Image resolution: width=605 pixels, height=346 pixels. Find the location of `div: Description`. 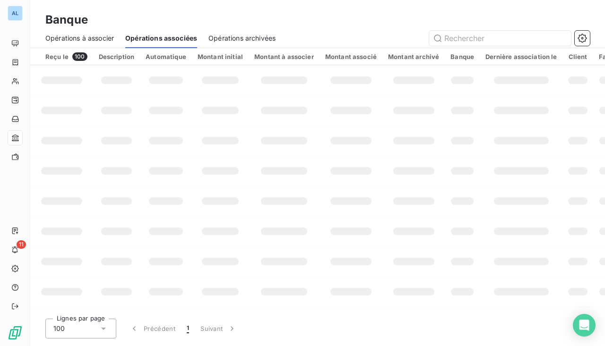

div: Description is located at coordinates (117, 57).